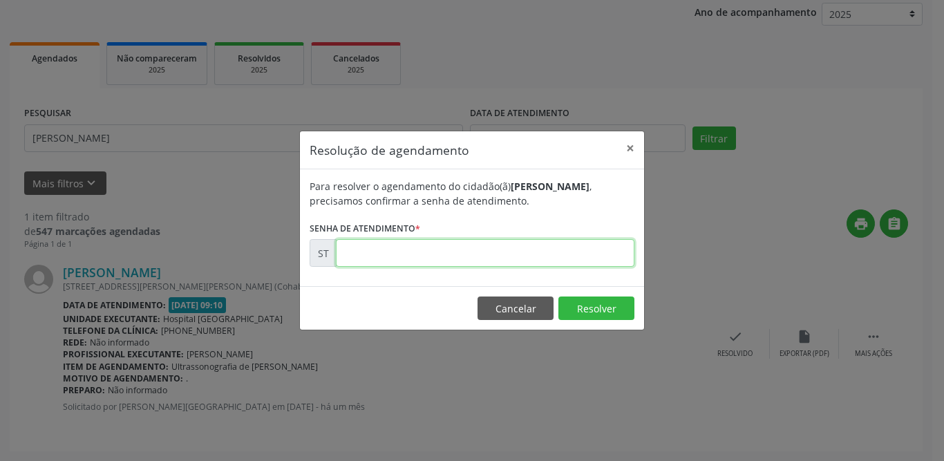  Describe the element at coordinates (597, 308) in the screenshot. I see `button: Resolver` at that location.